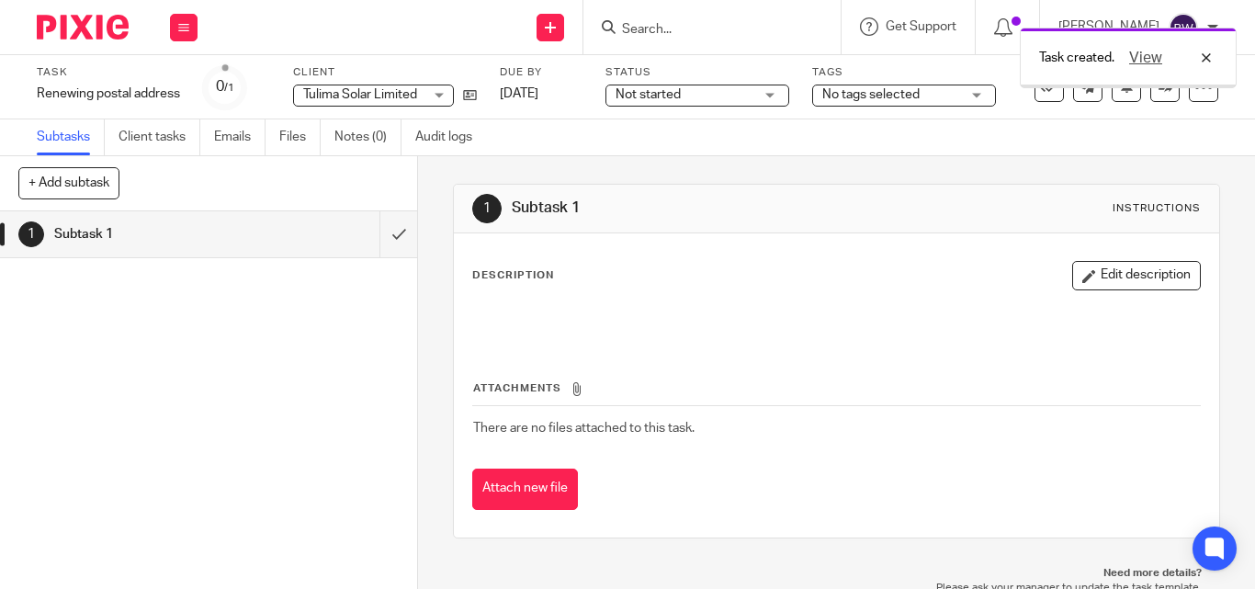  What do you see at coordinates (583, 428) in the screenshot?
I see `span: There are no files attached to this task.` at bounding box center [583, 428].